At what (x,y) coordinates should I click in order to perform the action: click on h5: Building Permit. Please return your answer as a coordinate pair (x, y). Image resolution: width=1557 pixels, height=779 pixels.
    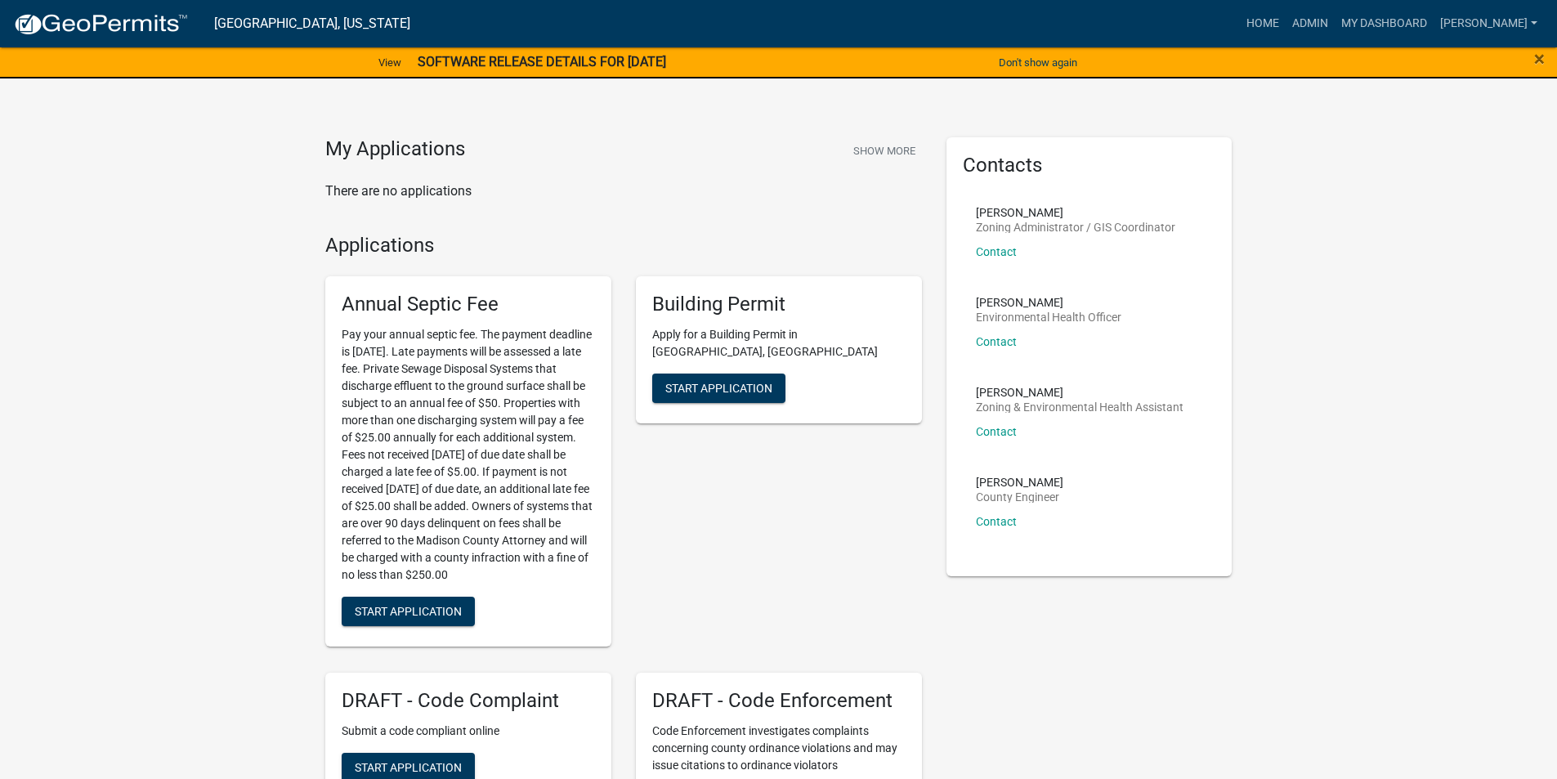
    Looking at the image, I should click on (779, 304).